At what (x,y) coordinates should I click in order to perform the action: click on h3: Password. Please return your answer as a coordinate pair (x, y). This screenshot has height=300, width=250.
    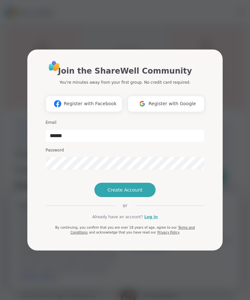
    Looking at the image, I should click on (125, 150).